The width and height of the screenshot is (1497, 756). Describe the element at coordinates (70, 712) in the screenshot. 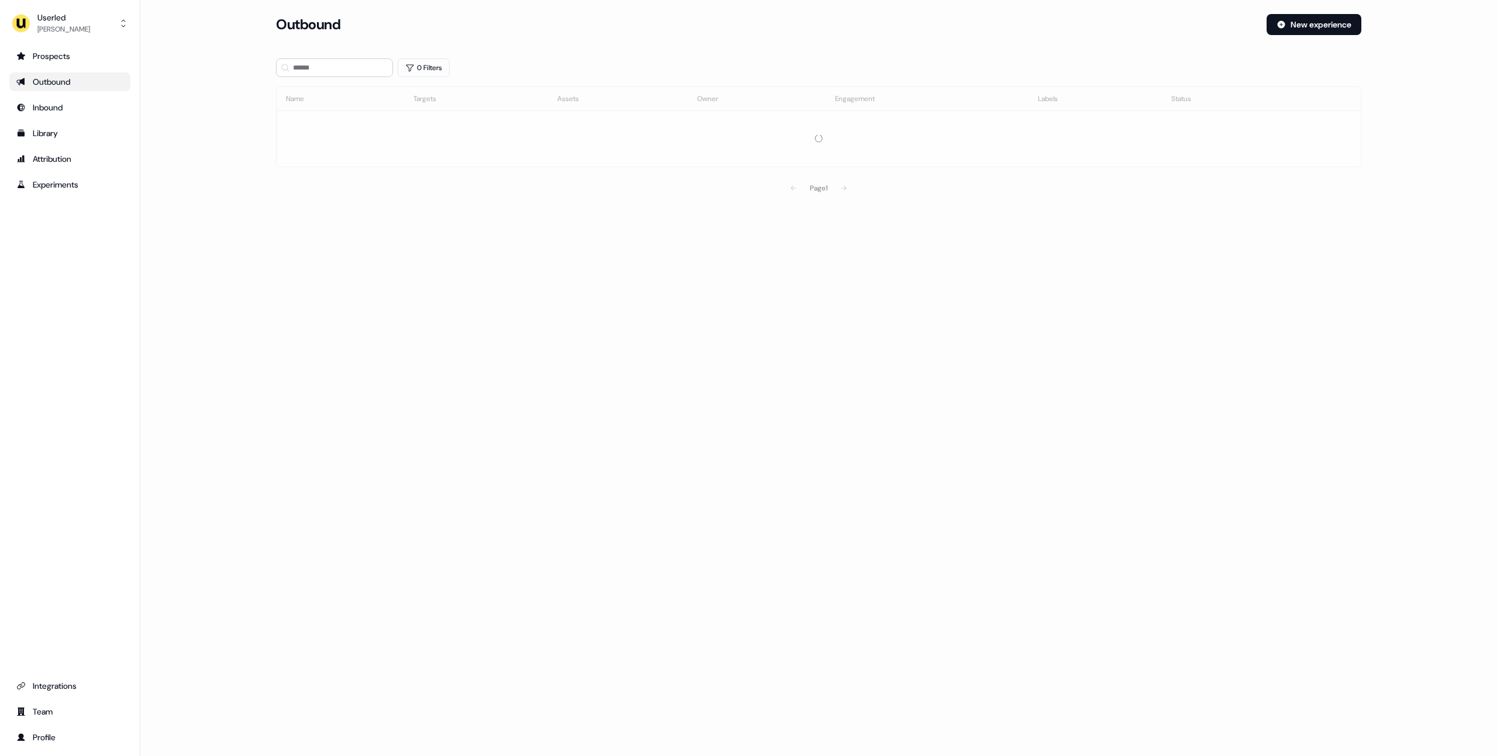

I see `a: Go to team` at that location.